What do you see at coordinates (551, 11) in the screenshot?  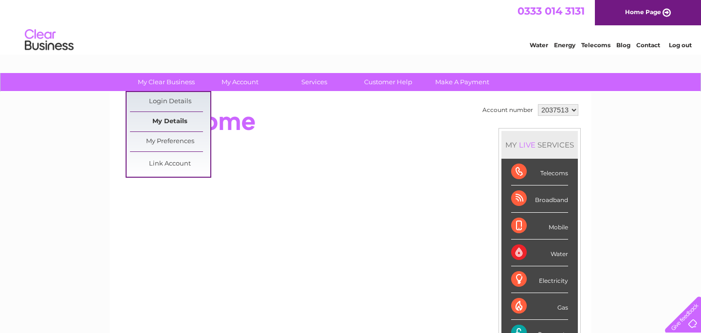 I see `a: 0333 014 3131` at bounding box center [551, 11].